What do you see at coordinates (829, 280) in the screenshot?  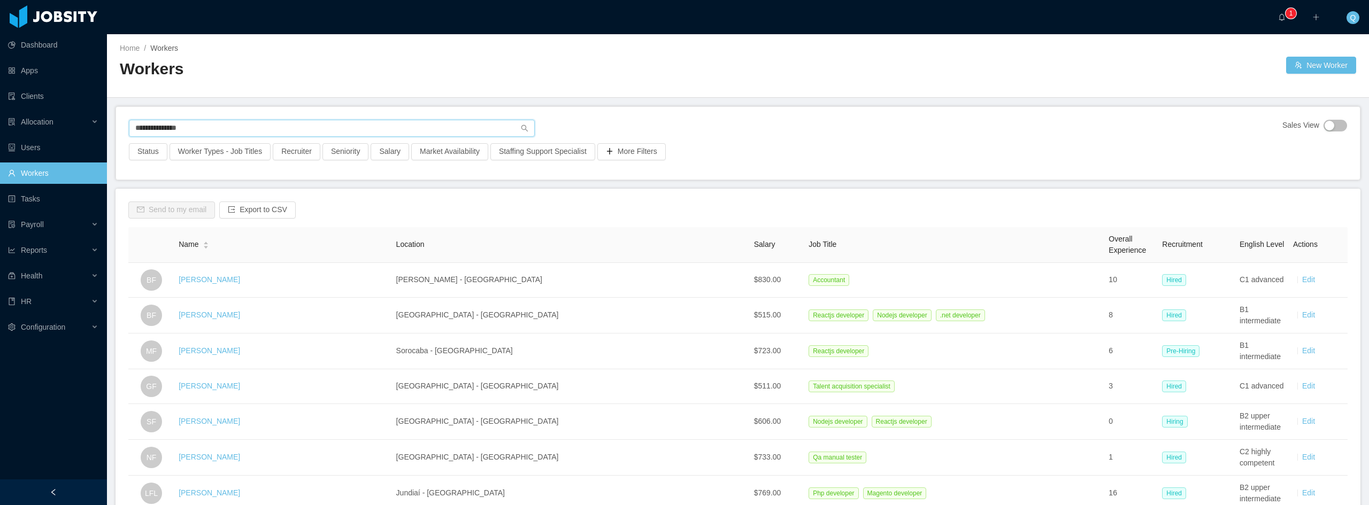 I see `span: Accountant` at bounding box center [829, 280].